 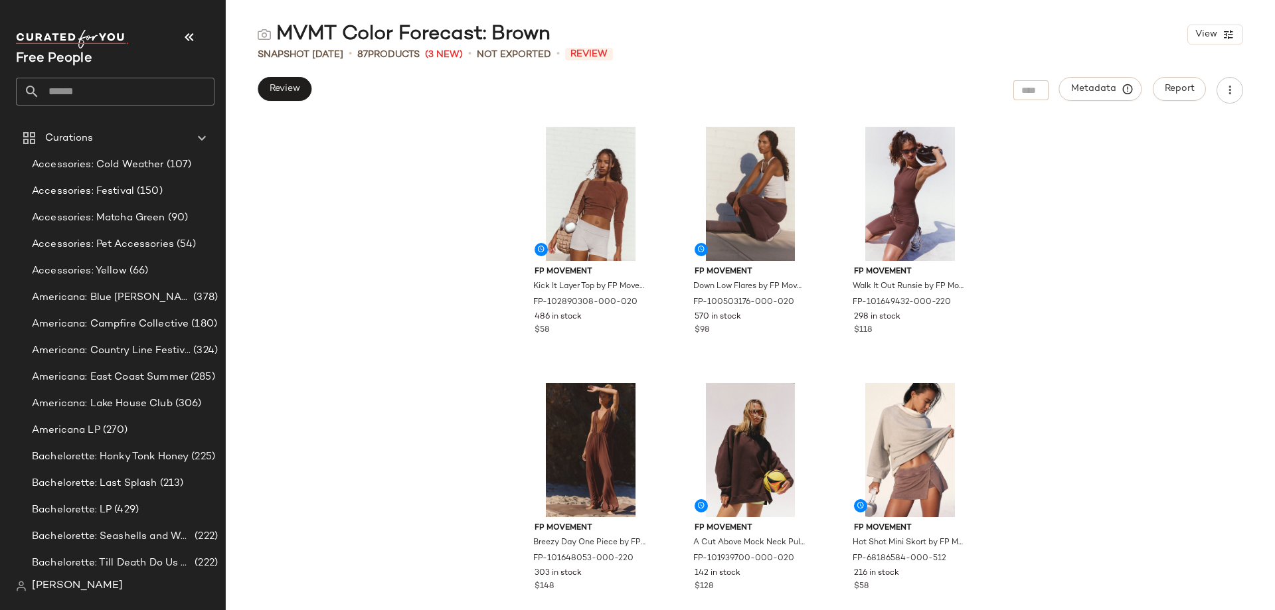 What do you see at coordinates (137, 271) in the screenshot?
I see `span: (66)` at bounding box center [137, 271].